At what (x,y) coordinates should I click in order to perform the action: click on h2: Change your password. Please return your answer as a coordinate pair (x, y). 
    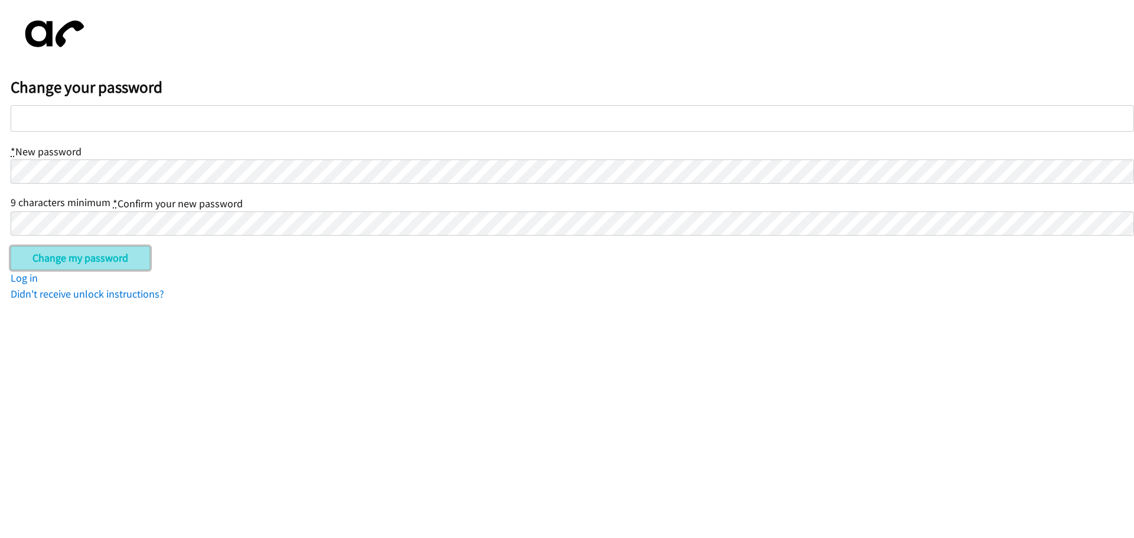
    Looking at the image, I should click on (572, 87).